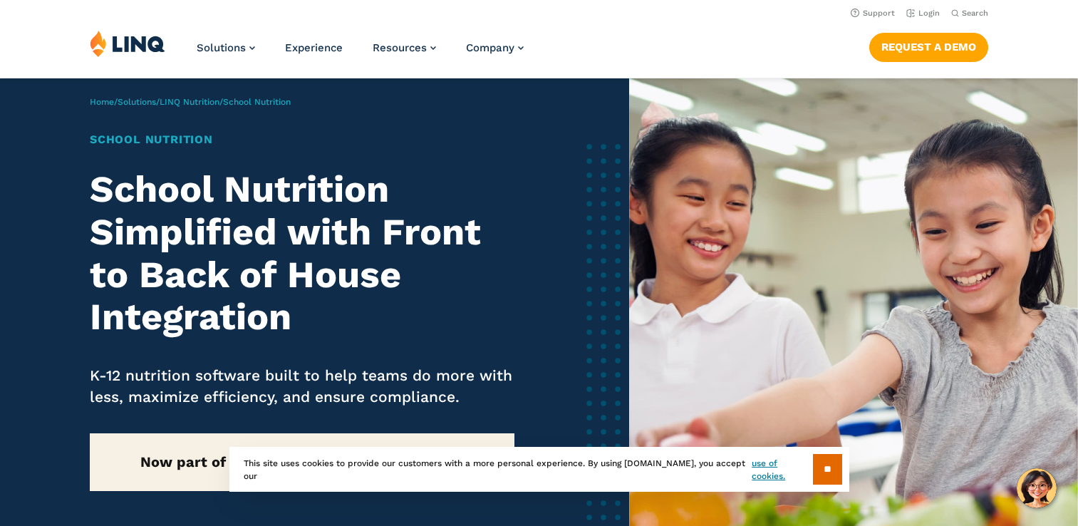  Describe the element at coordinates (1037, 488) in the screenshot. I see `button: Hello, have a question? Let’s chat.` at that location.